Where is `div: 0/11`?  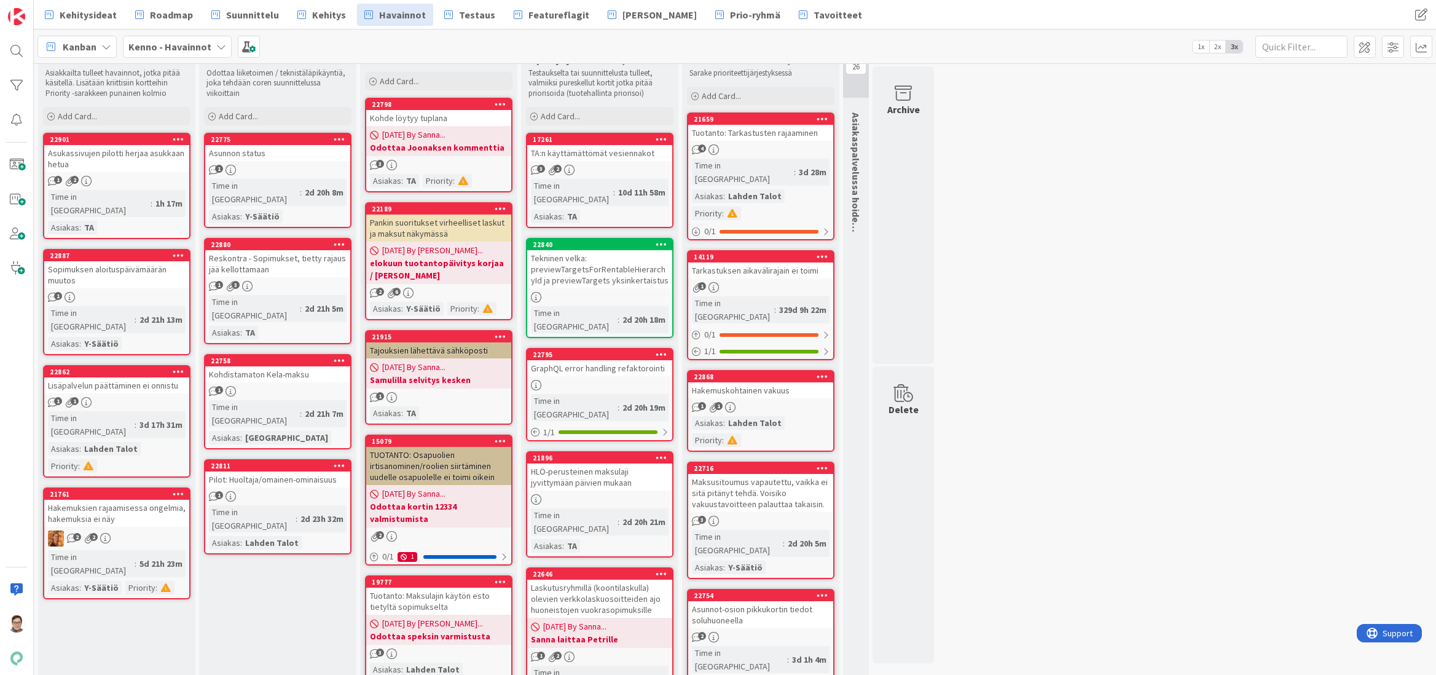
div: 0/11 is located at coordinates (439, 556).